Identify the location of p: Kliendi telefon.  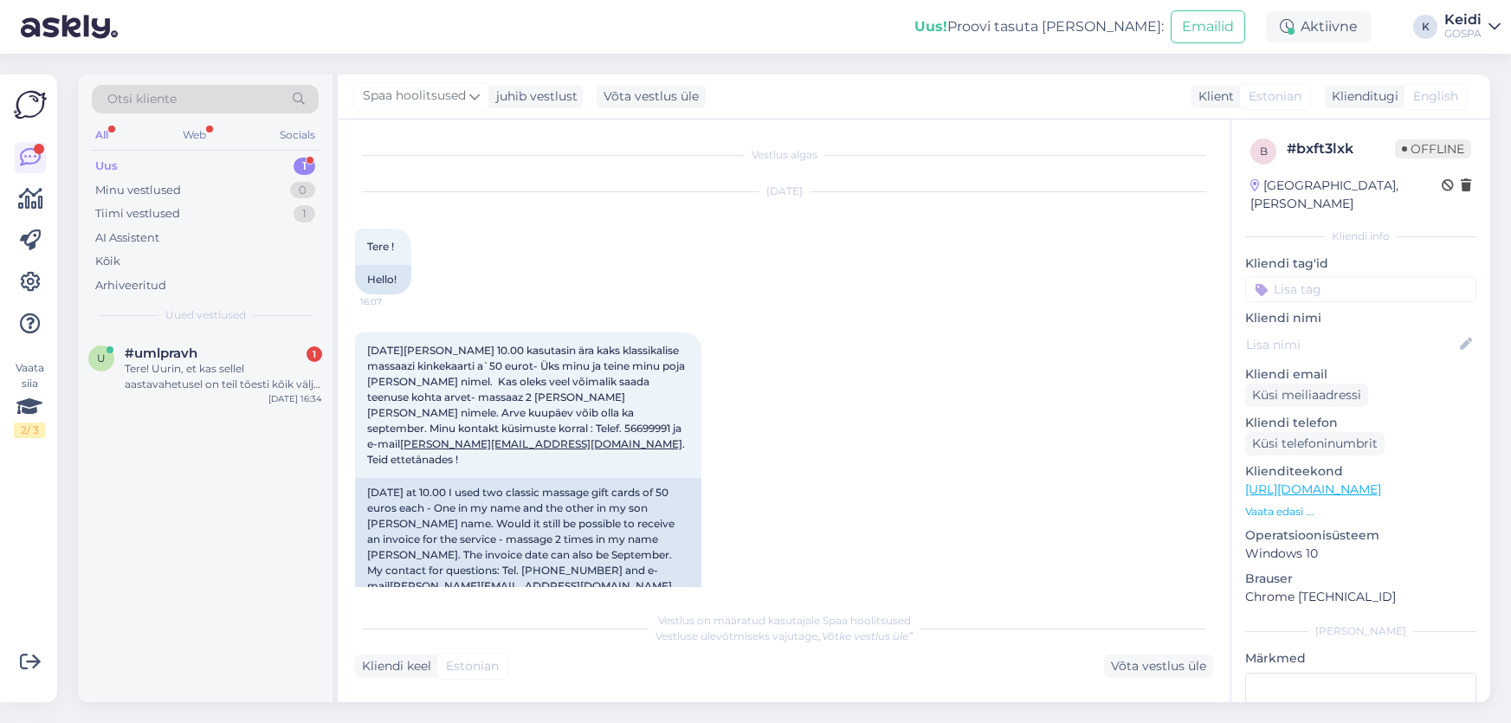
(1360, 422).